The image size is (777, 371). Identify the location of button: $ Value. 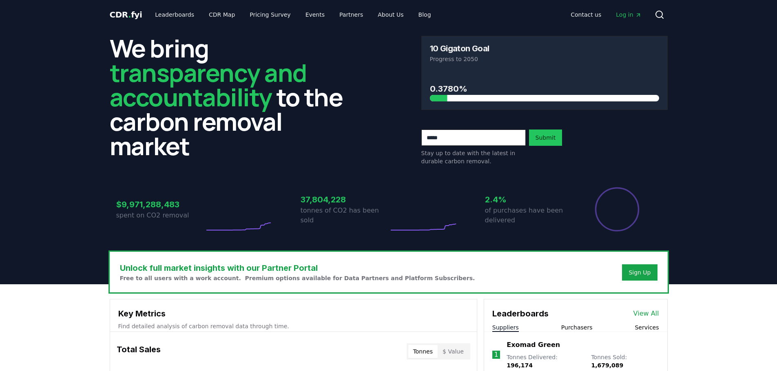
(453, 352).